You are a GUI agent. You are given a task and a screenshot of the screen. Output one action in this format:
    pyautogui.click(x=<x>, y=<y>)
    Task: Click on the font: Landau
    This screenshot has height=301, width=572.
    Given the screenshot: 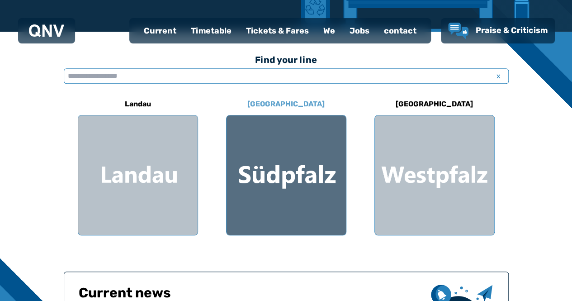 What is the action you would take?
    pyautogui.click(x=138, y=104)
    